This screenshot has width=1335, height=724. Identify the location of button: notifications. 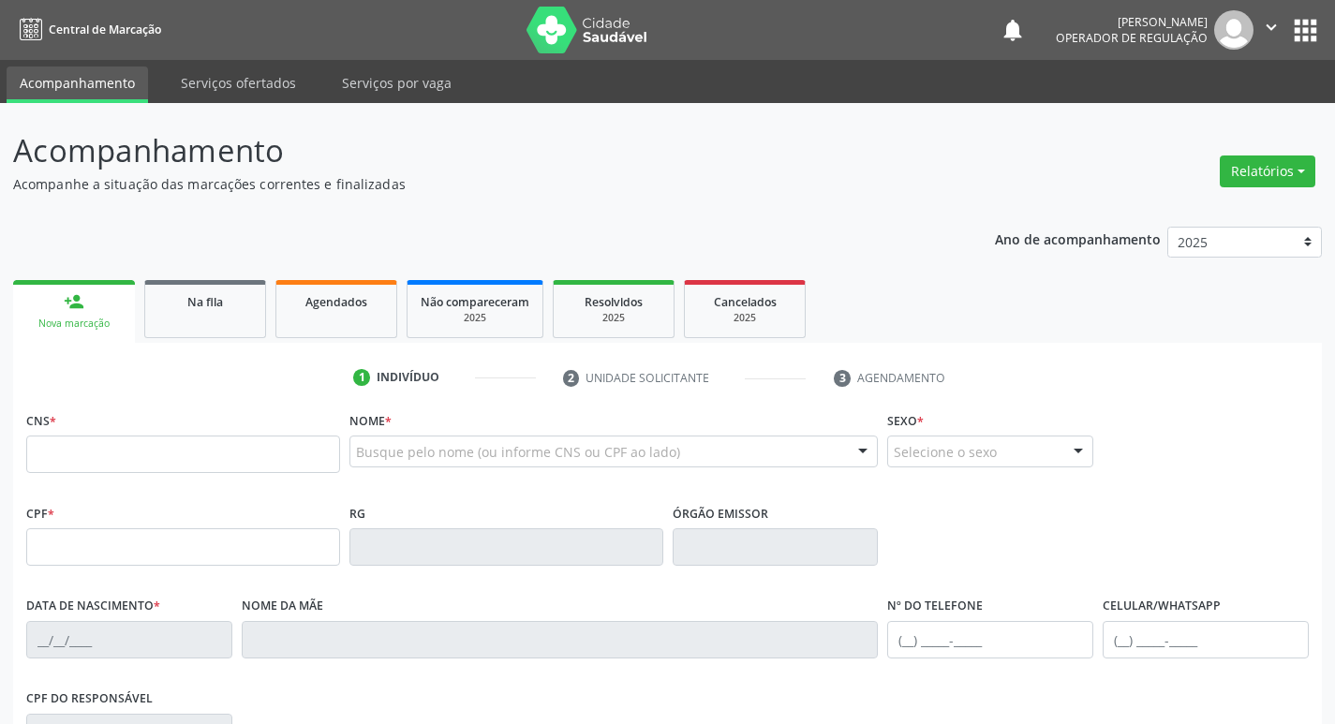
(1013, 30).